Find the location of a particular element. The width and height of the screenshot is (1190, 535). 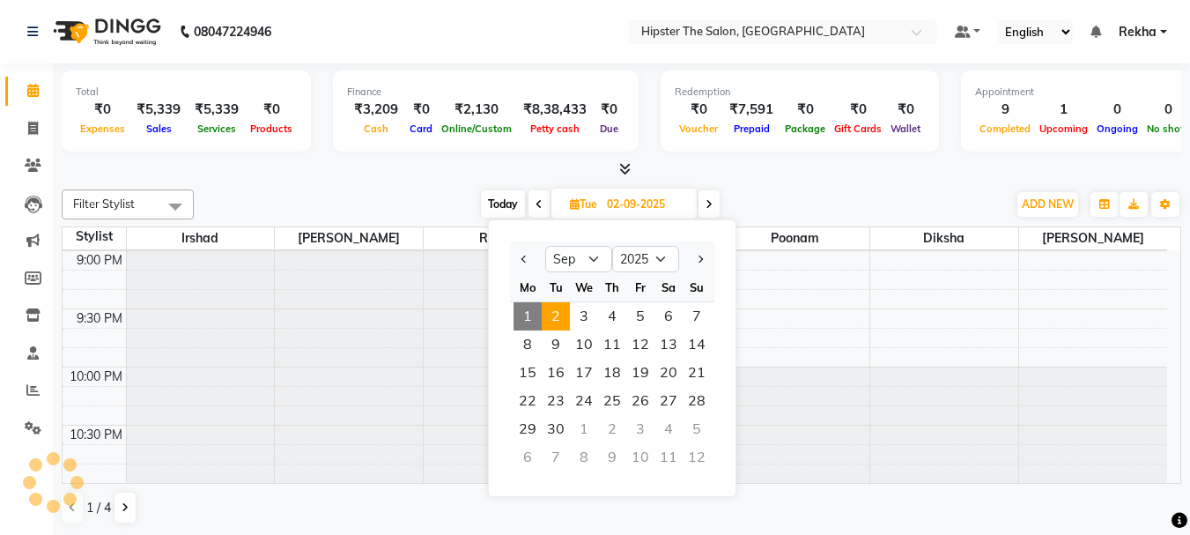

div: Friday, September 19, 2025 is located at coordinates (640, 373).